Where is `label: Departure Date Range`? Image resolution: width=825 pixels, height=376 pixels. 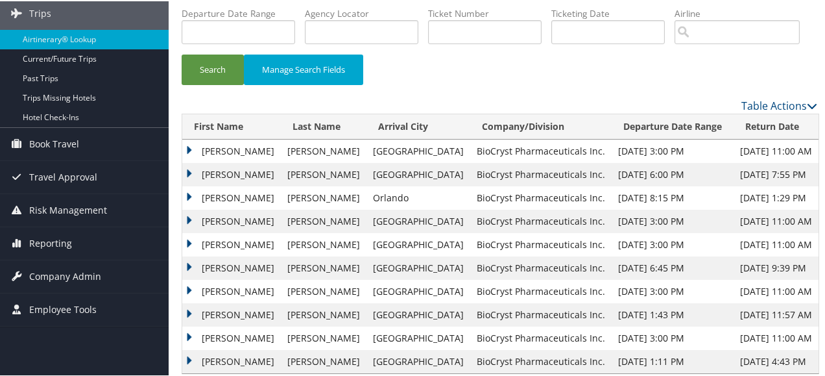
label: Departure Date Range is located at coordinates (243, 12).